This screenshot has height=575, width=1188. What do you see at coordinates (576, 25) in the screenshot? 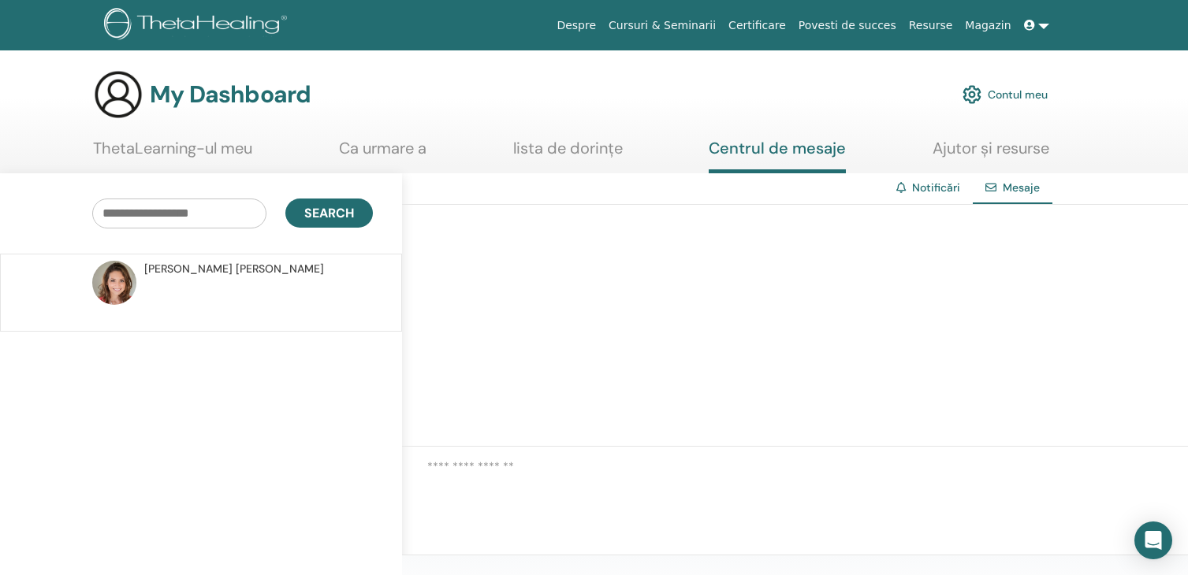
I see `a: Despre` at bounding box center [576, 25].